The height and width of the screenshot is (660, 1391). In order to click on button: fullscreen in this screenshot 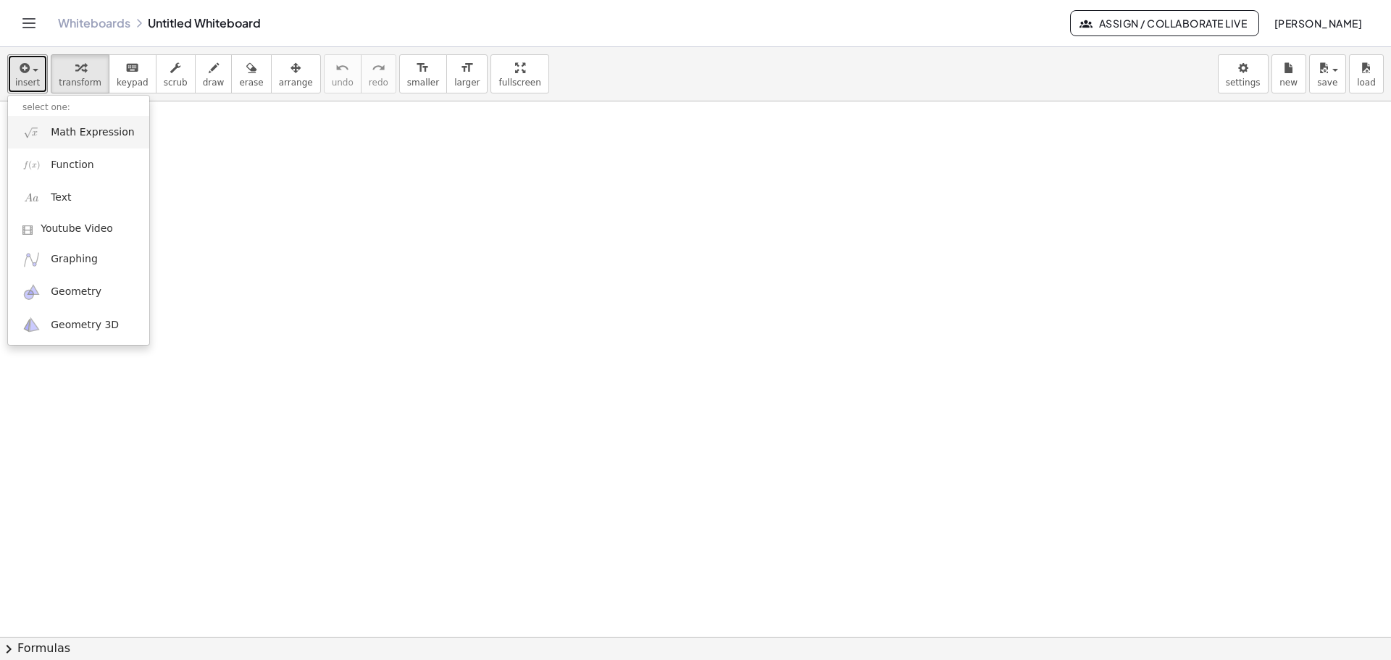, I will do `click(519, 74)`.